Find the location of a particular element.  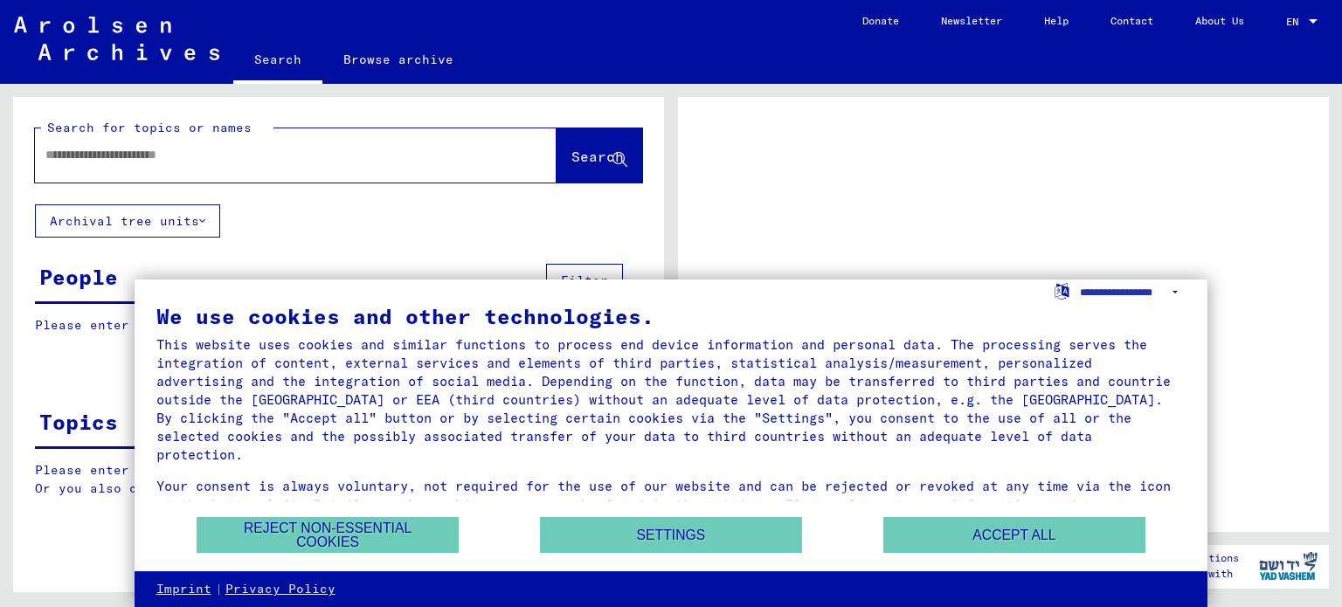

button: Accept all is located at coordinates (1014, 535).